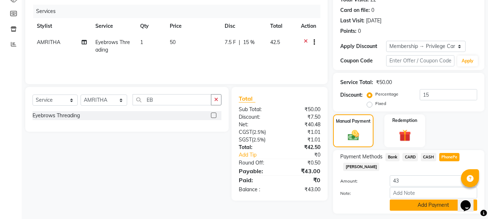  I want to click on div: Apply Discount, so click(363, 46).